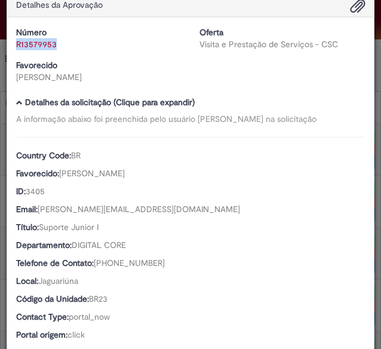 The height and width of the screenshot is (349, 381). I want to click on span: BR23, so click(98, 299).